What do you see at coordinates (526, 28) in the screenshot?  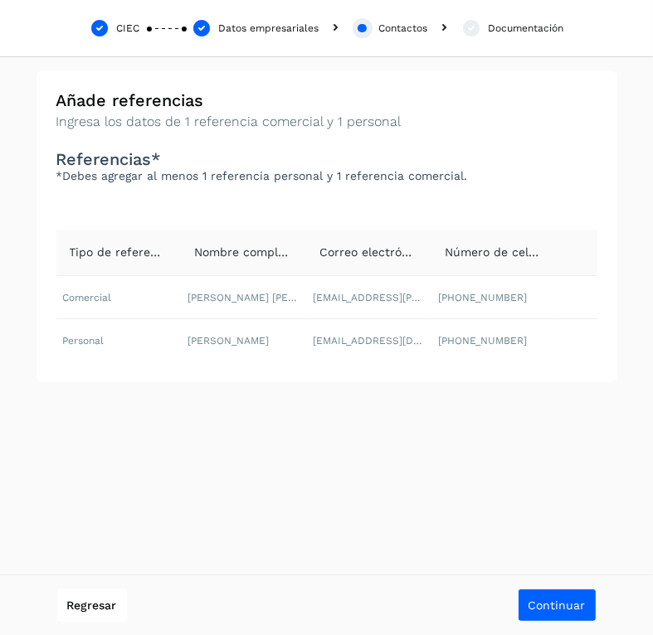 I see `div: Documentación` at bounding box center [526, 28].